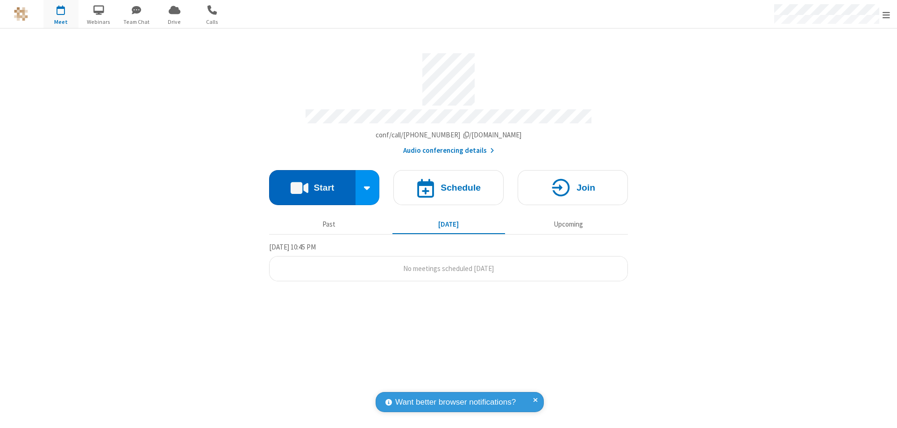 The width and height of the screenshot is (897, 428). What do you see at coordinates (461, 187) in the screenshot?
I see `h4: Schedule` at bounding box center [461, 187].